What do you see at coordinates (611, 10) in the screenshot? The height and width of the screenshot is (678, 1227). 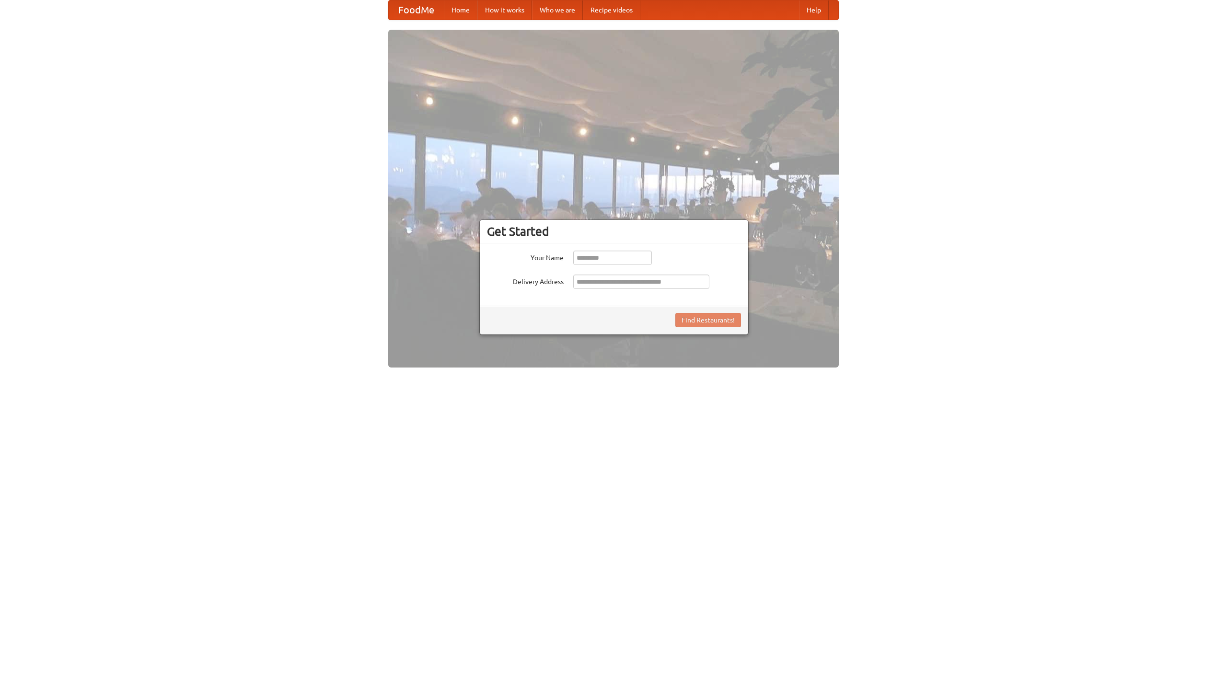 I see `a: Recipe videos` at bounding box center [611, 10].